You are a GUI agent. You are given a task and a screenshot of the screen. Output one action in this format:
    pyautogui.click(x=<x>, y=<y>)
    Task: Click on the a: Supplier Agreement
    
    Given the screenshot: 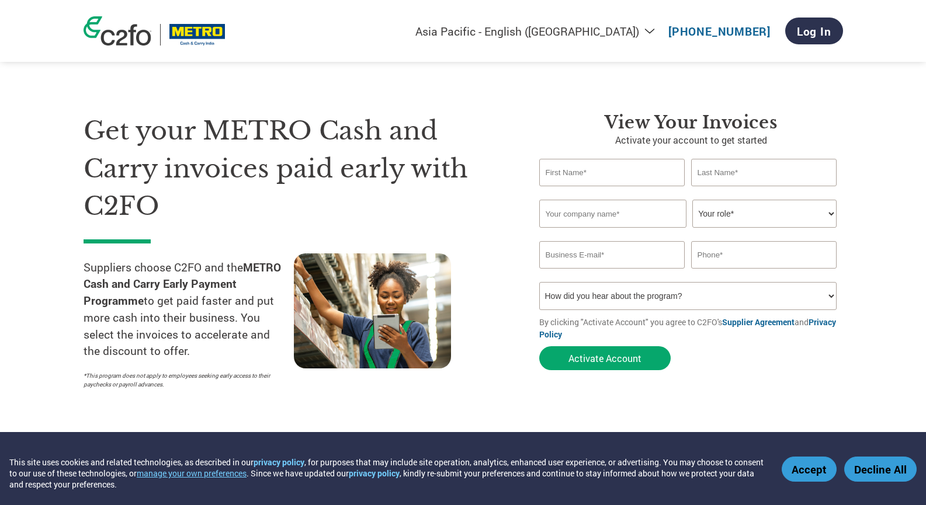 What is the action you would take?
    pyautogui.click(x=758, y=322)
    